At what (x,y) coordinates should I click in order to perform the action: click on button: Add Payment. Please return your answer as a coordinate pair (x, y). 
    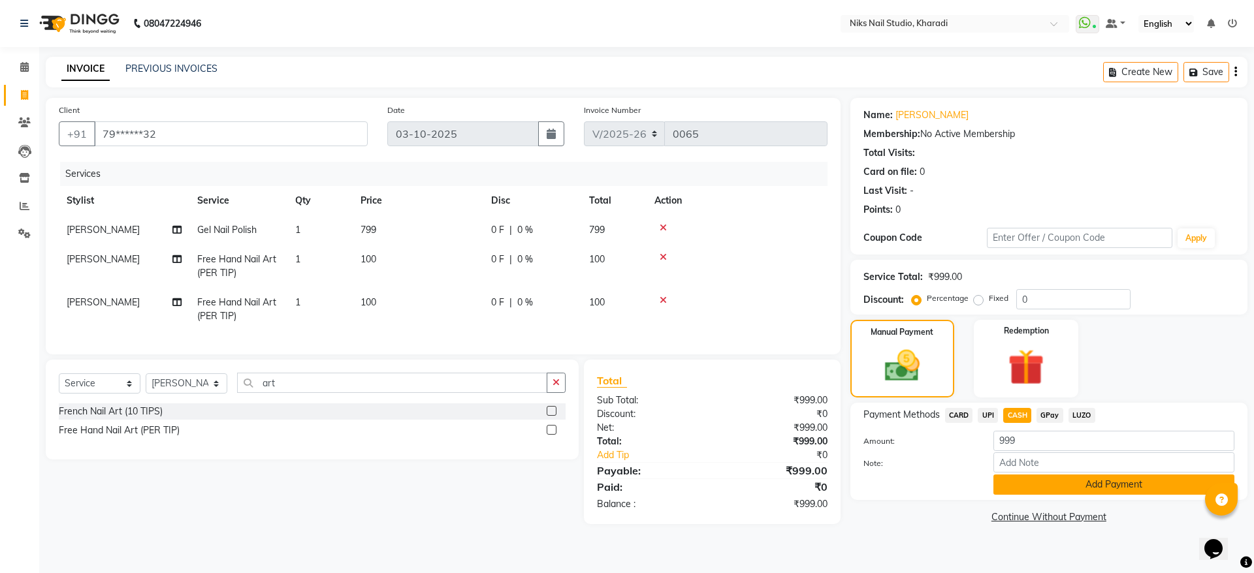
    Looking at the image, I should click on (1114, 485).